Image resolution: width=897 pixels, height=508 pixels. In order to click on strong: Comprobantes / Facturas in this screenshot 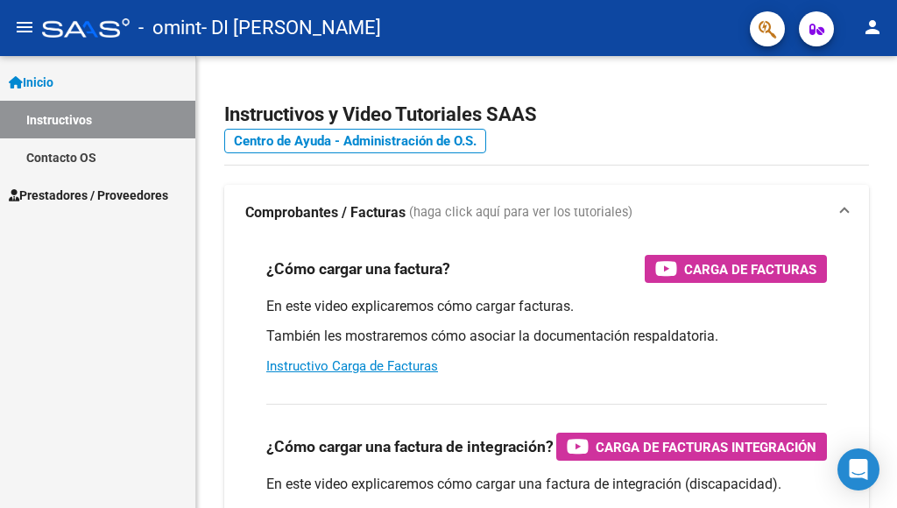, I will do `click(325, 213)`.